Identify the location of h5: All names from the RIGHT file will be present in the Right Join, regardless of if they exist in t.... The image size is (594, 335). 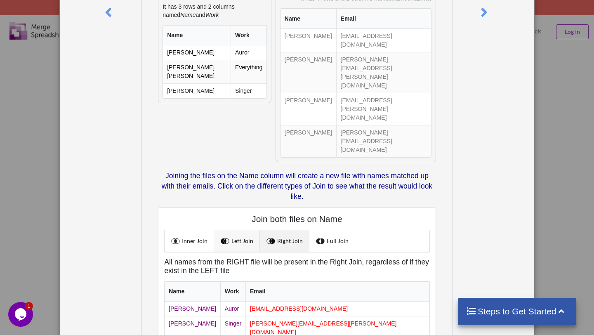
(297, 266).